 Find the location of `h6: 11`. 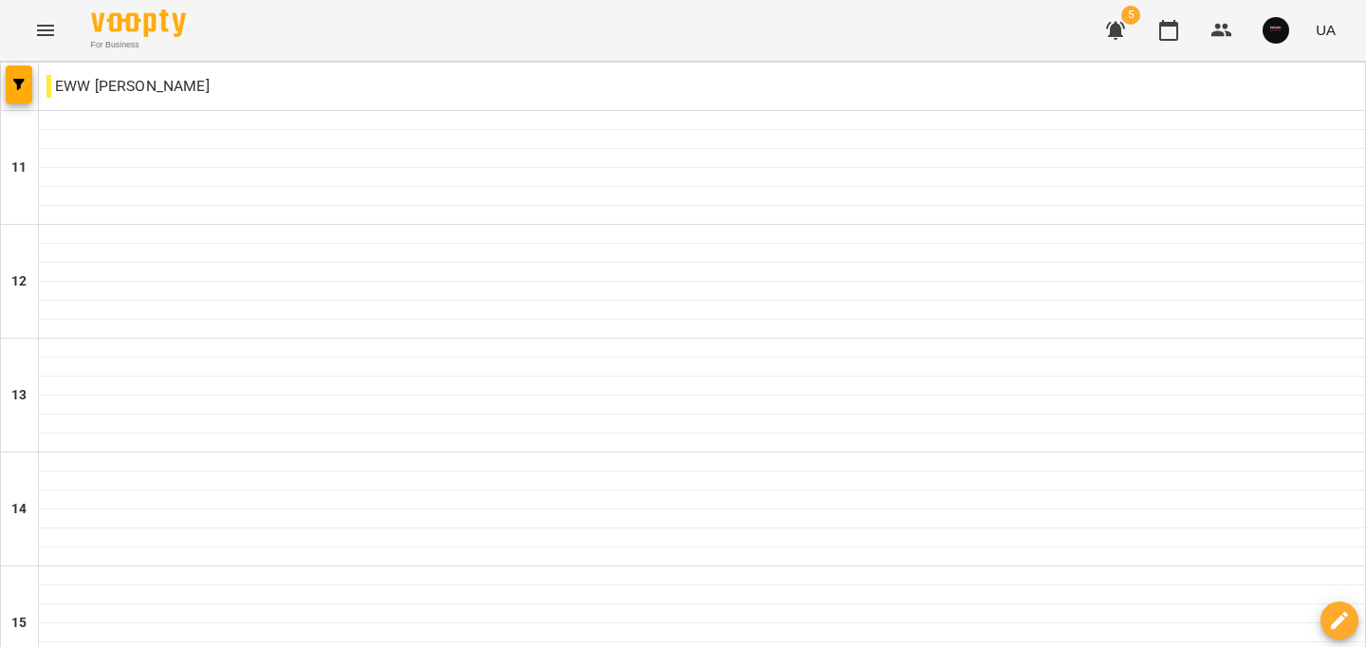

h6: 11 is located at coordinates (19, 168).